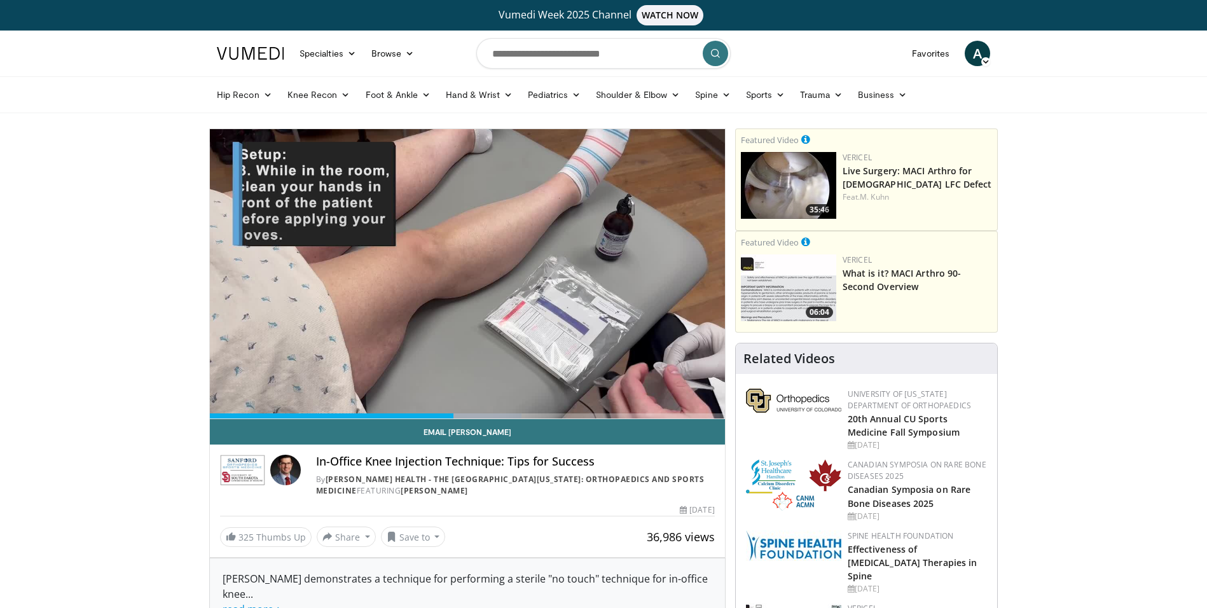 The height and width of the screenshot is (608, 1207). I want to click on button: Save to, so click(413, 537).